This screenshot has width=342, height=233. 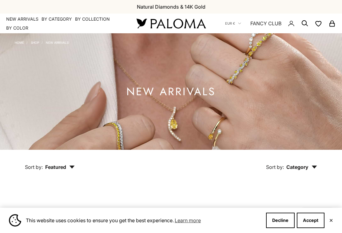 What do you see at coordinates (331, 220) in the screenshot?
I see `button: Close` at bounding box center [331, 220].